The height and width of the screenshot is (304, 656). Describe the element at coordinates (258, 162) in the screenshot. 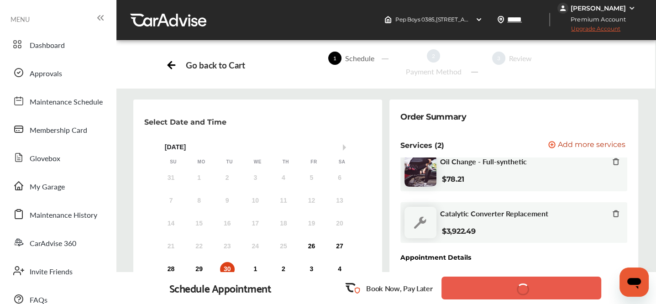

I see `div: We` at that location.